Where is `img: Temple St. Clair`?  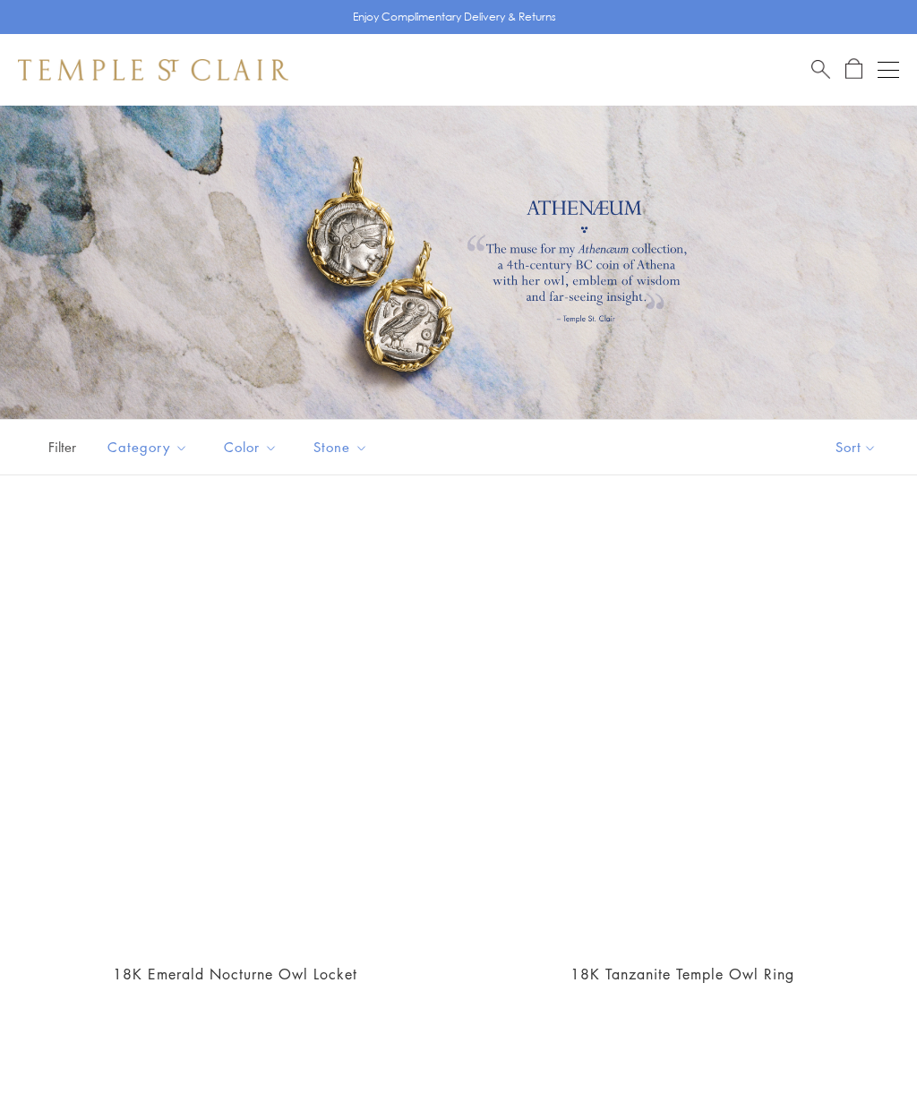 img: Temple St. Clair is located at coordinates (153, 70).